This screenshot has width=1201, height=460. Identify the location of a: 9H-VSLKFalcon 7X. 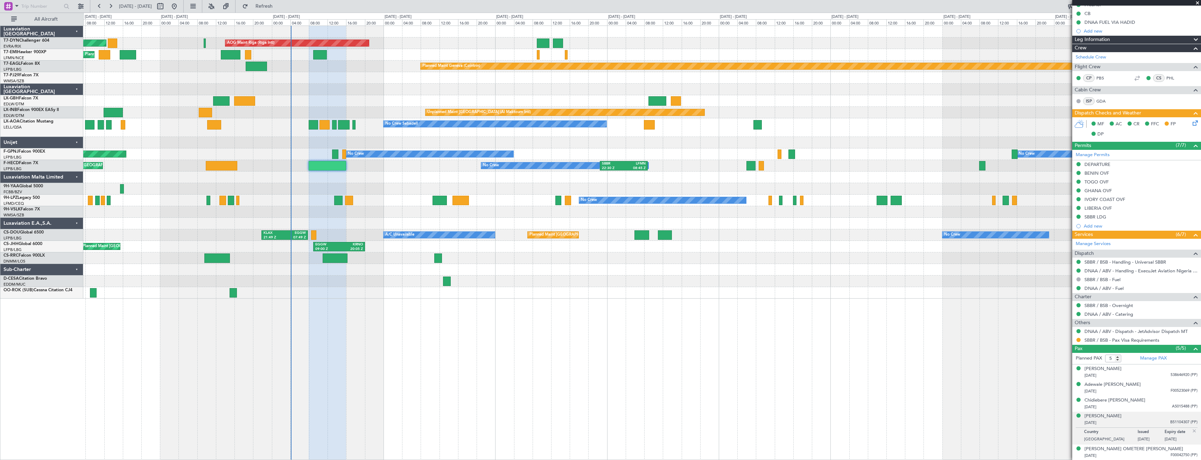
(22, 209).